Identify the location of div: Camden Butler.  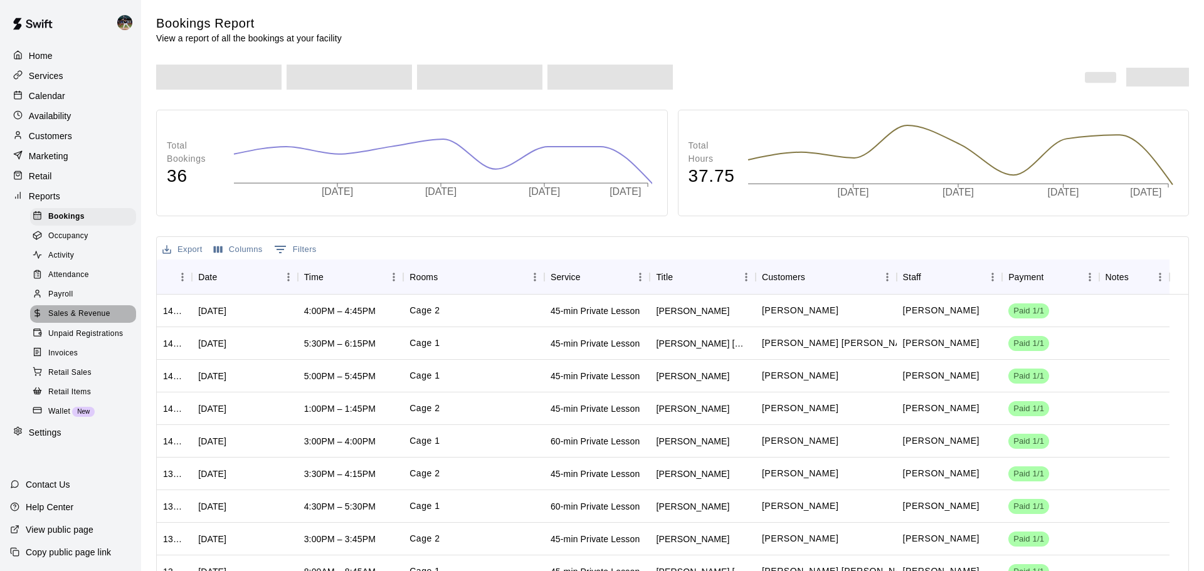
(692, 507).